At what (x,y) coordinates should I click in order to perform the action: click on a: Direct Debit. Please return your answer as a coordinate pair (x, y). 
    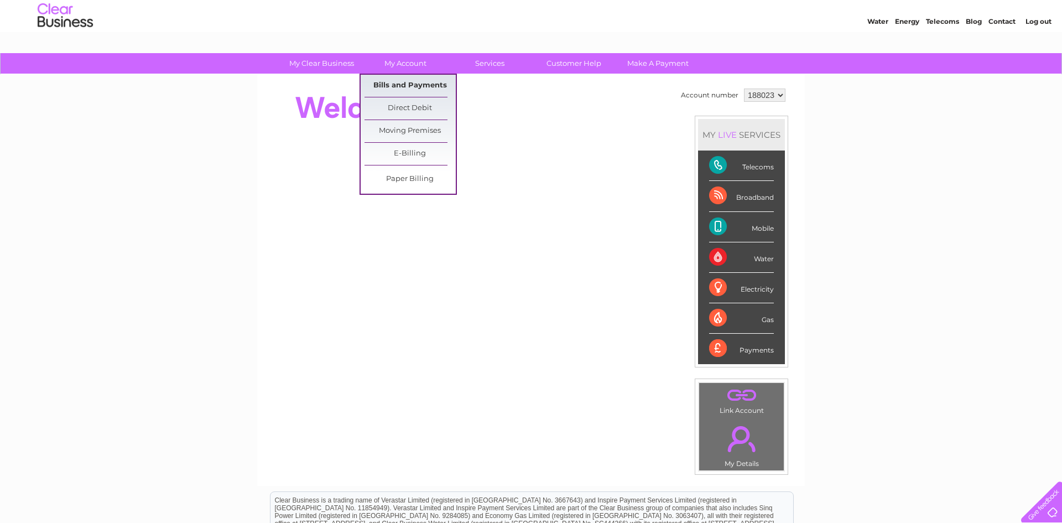
    Looking at the image, I should click on (410, 108).